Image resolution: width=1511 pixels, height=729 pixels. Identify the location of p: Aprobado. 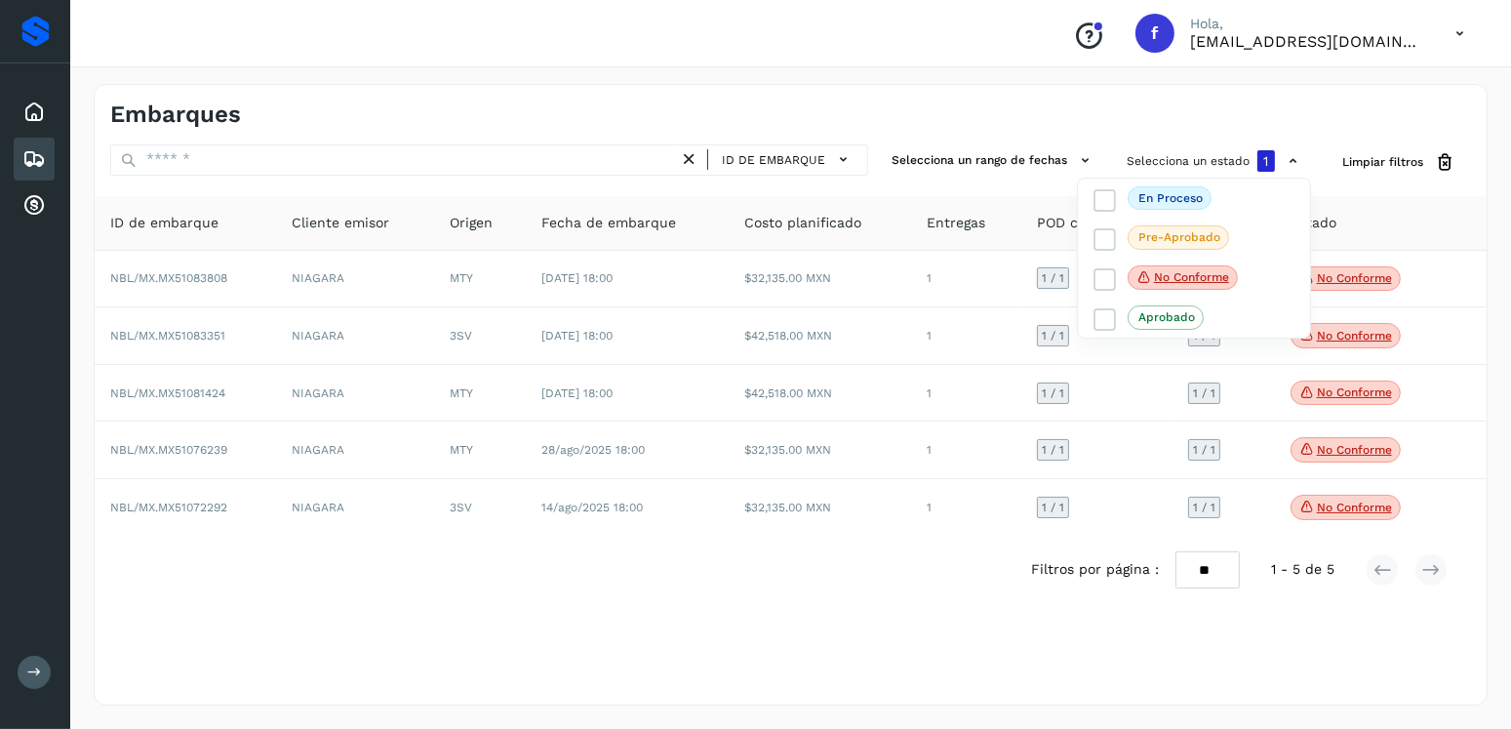
(1167, 317).